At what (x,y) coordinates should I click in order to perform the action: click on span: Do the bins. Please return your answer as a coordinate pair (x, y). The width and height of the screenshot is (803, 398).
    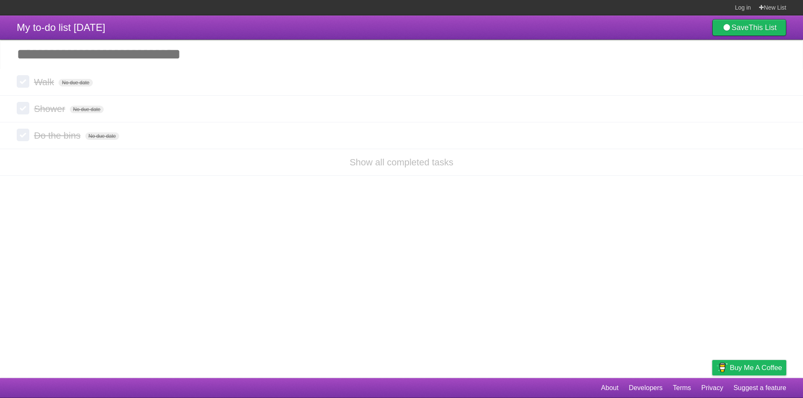
    Looking at the image, I should click on (58, 135).